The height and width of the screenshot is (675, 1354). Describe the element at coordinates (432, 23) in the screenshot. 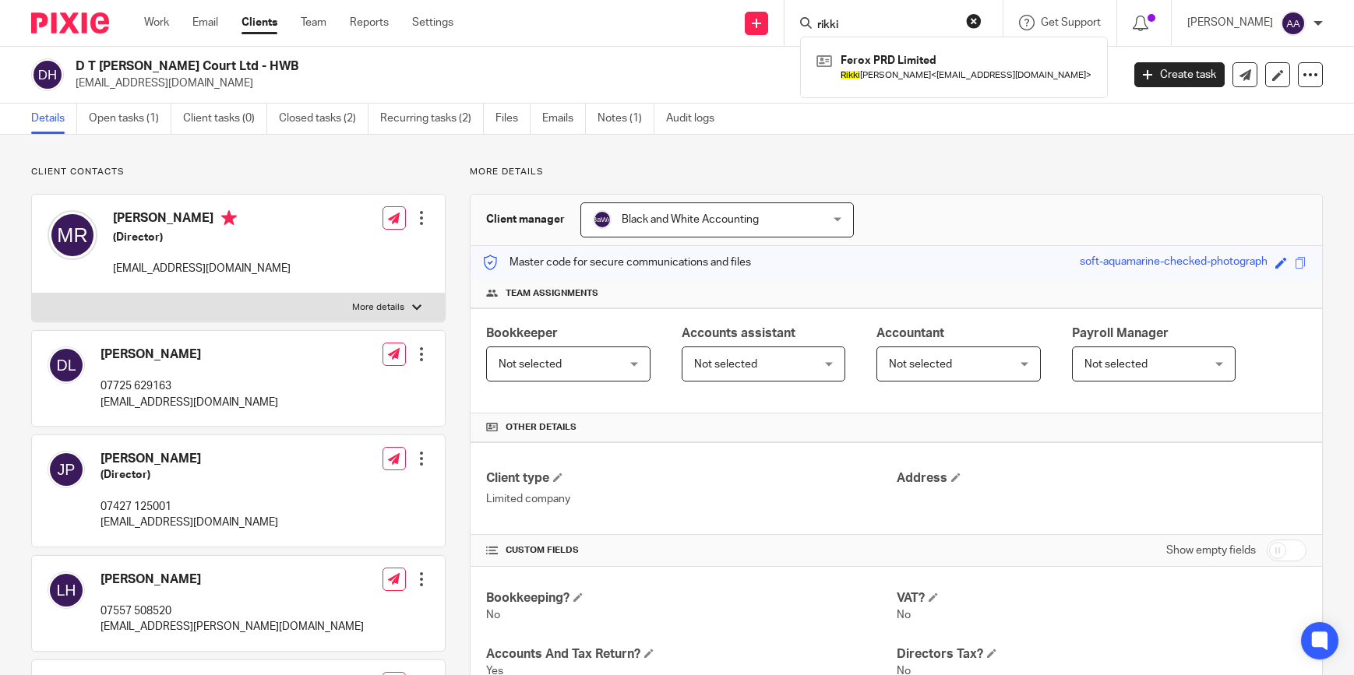

I see `a: Settings` at that location.